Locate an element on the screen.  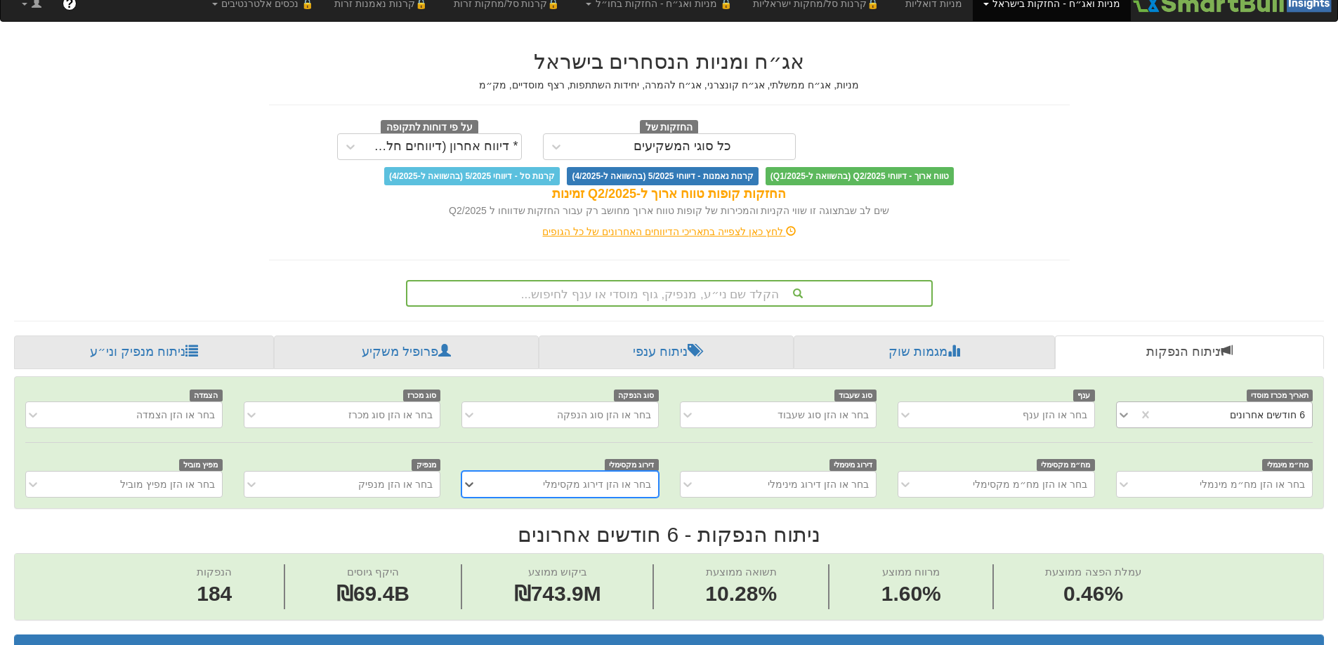
a: מגמות שוק is located at coordinates (923, 352).